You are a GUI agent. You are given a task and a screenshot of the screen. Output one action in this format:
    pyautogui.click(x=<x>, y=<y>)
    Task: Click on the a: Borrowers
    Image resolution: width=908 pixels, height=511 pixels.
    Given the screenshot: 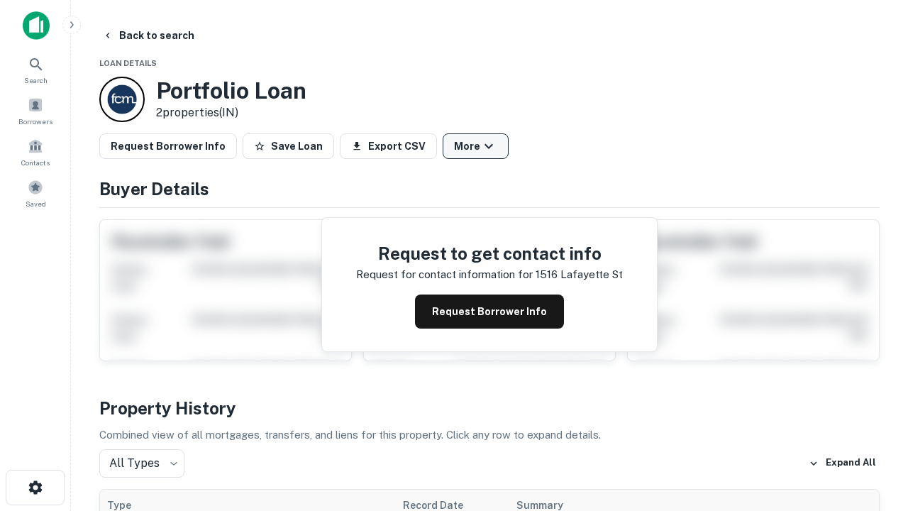 What is the action you would take?
    pyautogui.click(x=35, y=111)
    